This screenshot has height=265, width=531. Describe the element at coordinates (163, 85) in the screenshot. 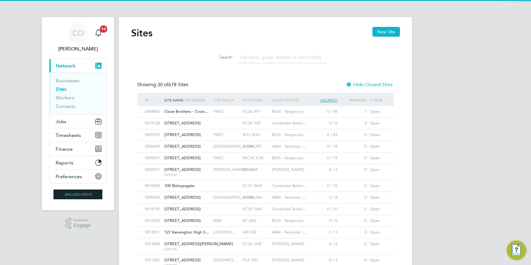

I see `span: 30 of` at that location.